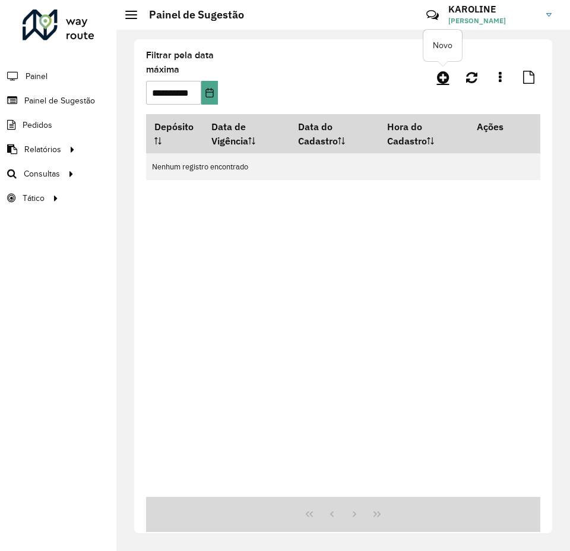 This screenshot has width=570, height=551. I want to click on span: Painel, so click(36, 76).